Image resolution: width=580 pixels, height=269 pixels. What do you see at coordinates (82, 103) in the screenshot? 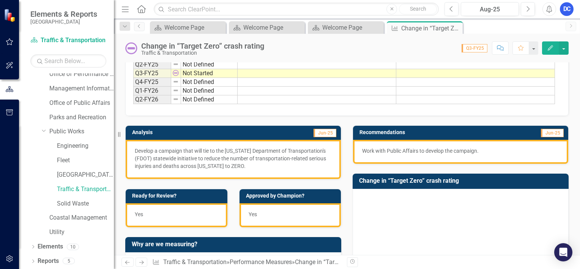
I see `a: Office of Public Affairs` at bounding box center [82, 103].